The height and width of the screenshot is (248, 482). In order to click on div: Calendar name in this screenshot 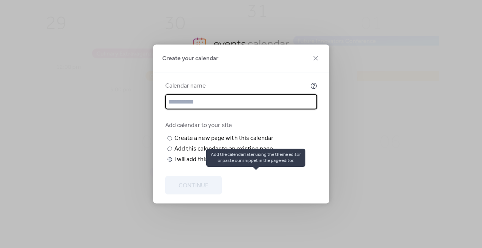, I will do `click(237, 86)`.